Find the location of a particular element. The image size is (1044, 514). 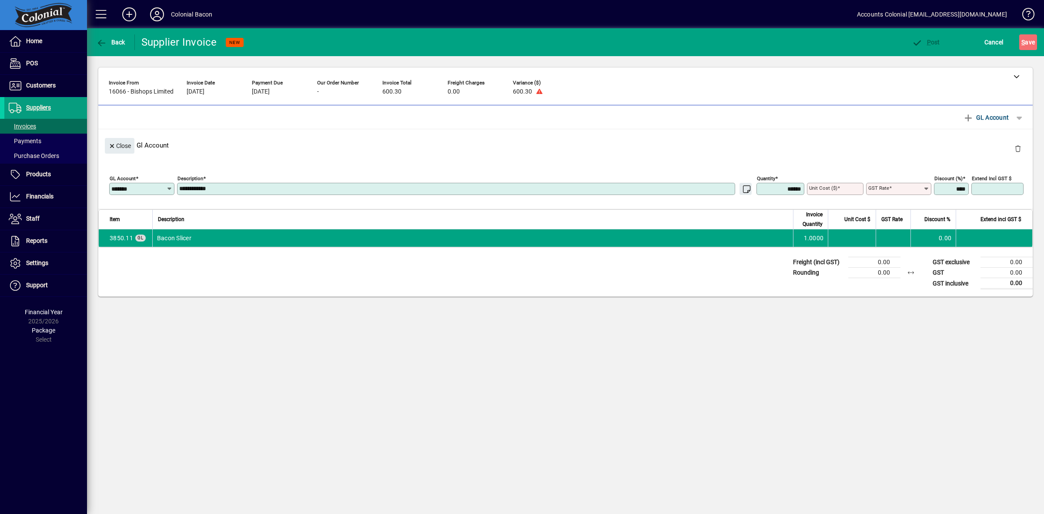

span: Bacon Slicer is located at coordinates (121, 238).